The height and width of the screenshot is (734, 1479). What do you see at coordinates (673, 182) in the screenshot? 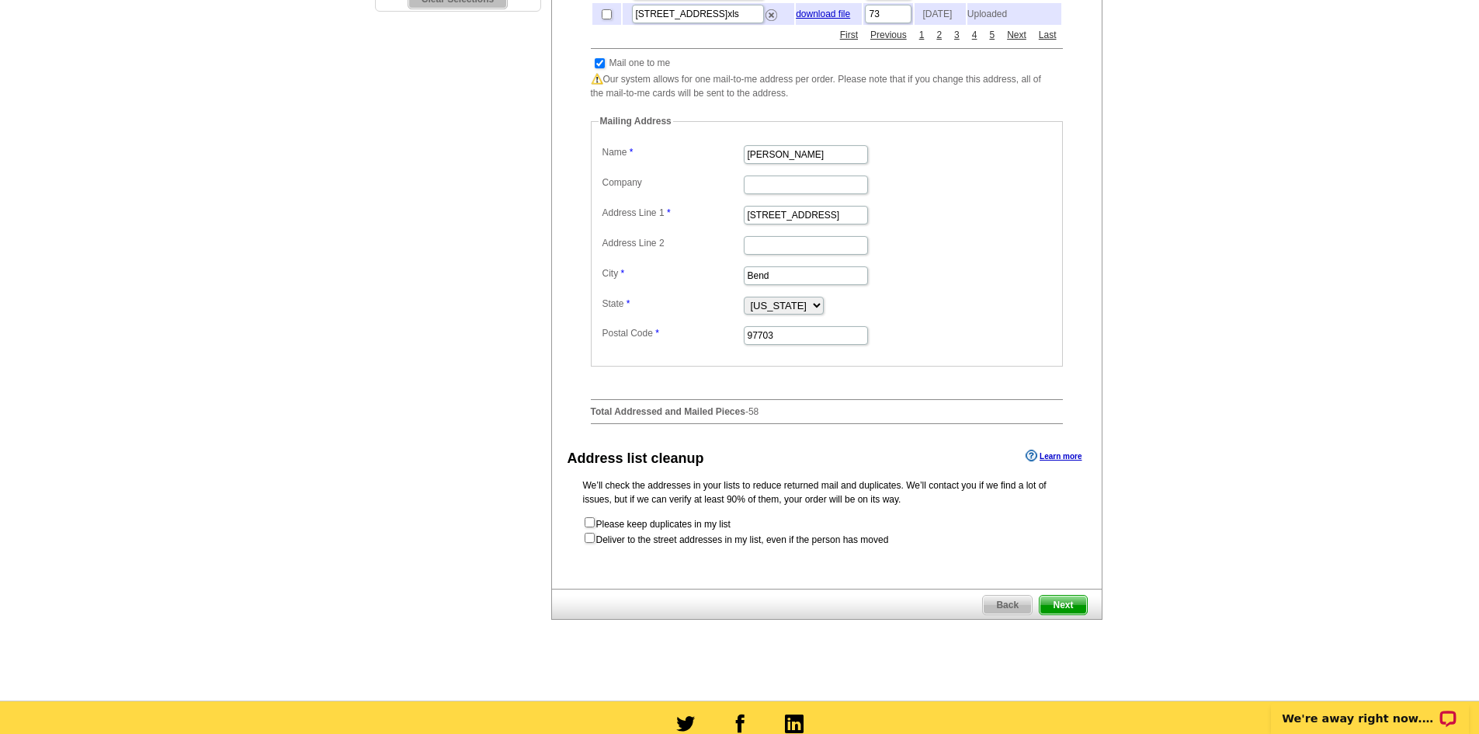
I see `label: Company` at bounding box center [673, 182].